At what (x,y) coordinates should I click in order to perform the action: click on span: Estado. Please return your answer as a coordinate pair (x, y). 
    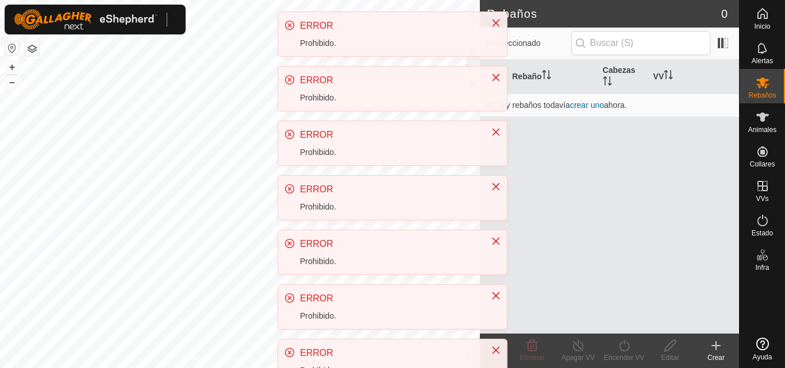
    Looking at the image, I should click on (762, 233).